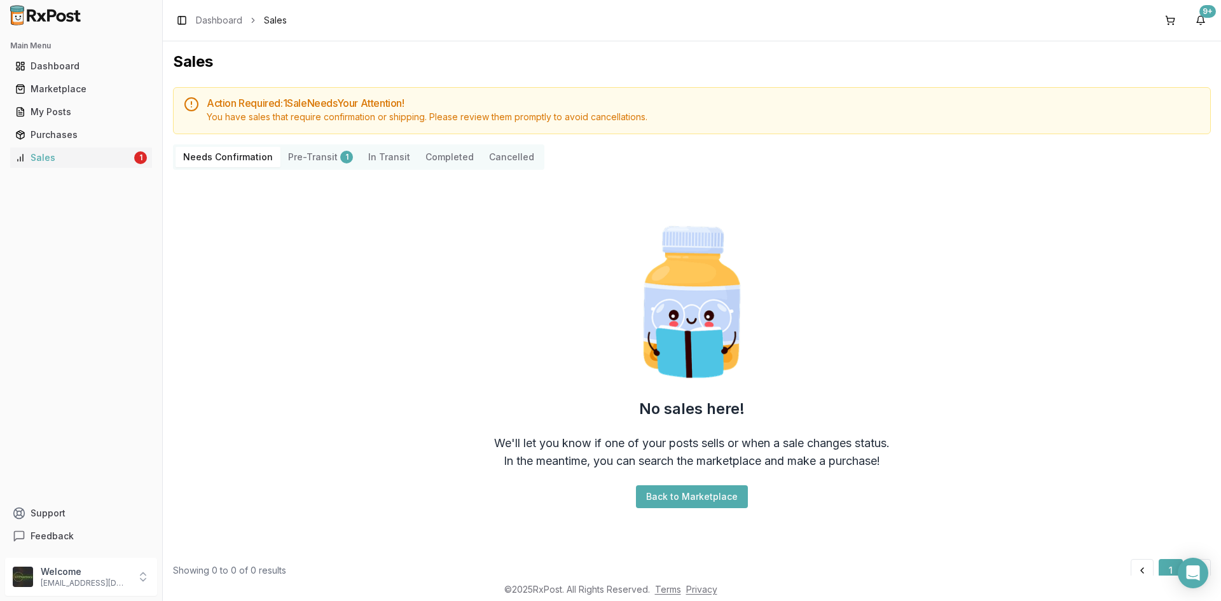 The width and height of the screenshot is (1221, 601). Describe the element at coordinates (81, 112) in the screenshot. I see `div: My Posts` at that location.